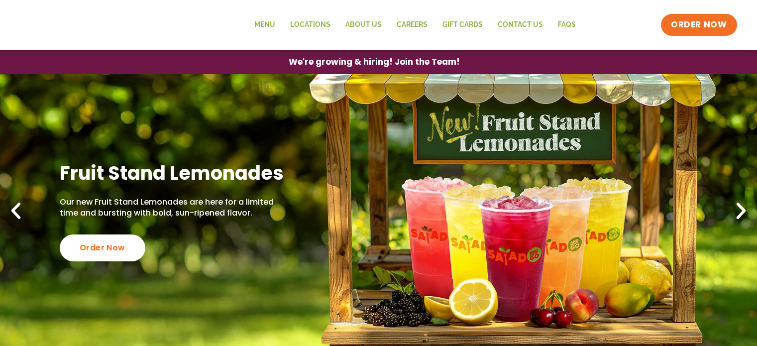  Describe the element at coordinates (415, 25) in the screenshot. I see `nav: Menu` at that location.